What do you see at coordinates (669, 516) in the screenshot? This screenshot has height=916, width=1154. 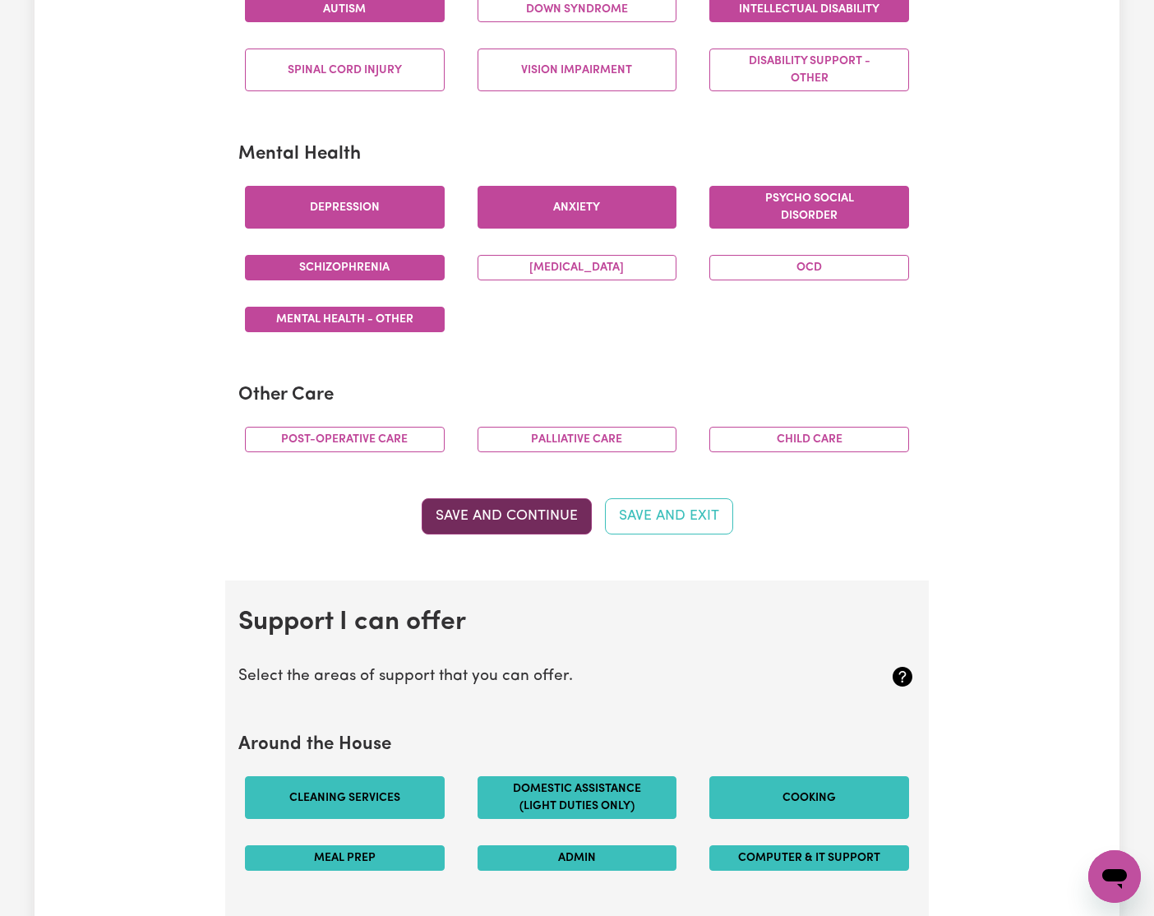 I see `button: Save and Exit` at bounding box center [669, 516].